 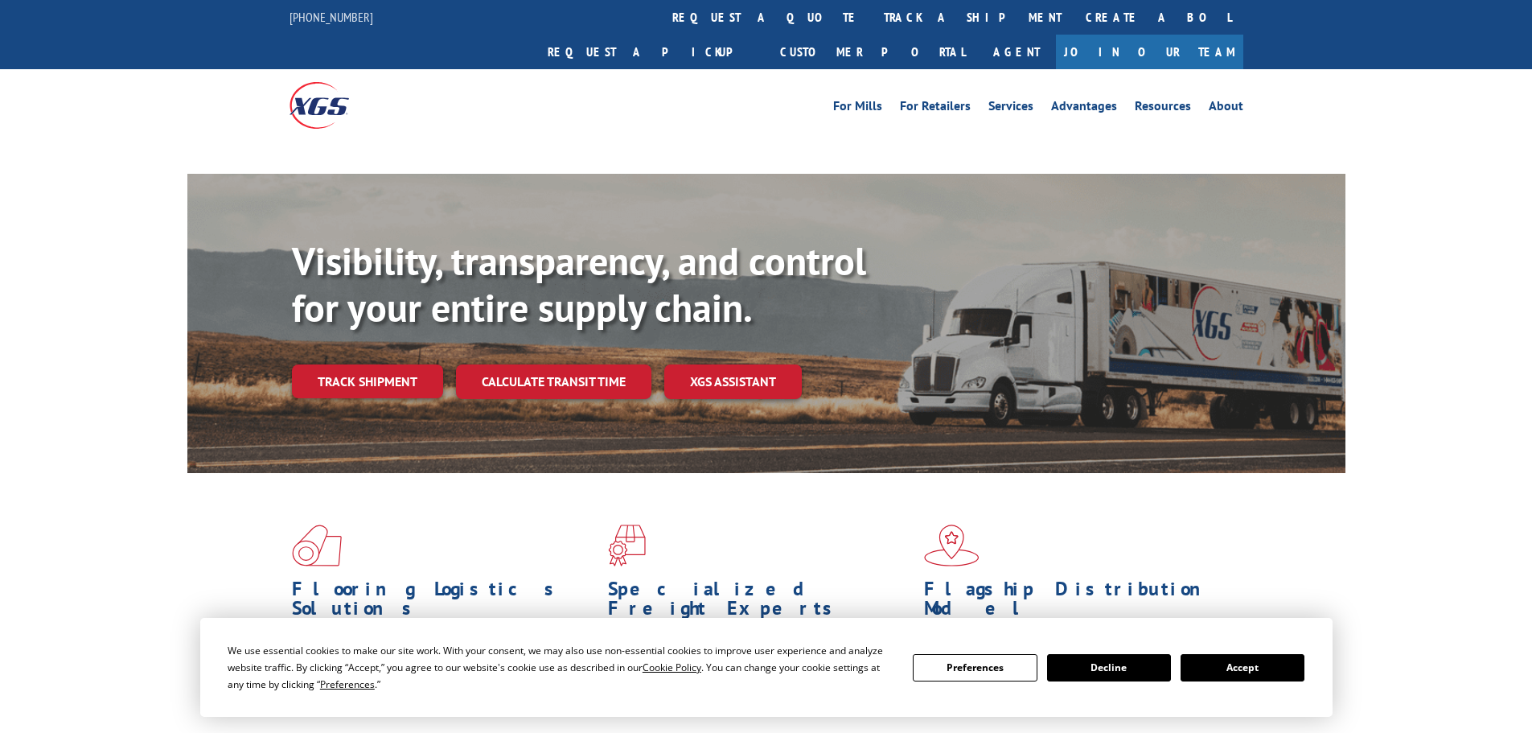 I want to click on a: Join Our Team, so click(x=1149, y=51).